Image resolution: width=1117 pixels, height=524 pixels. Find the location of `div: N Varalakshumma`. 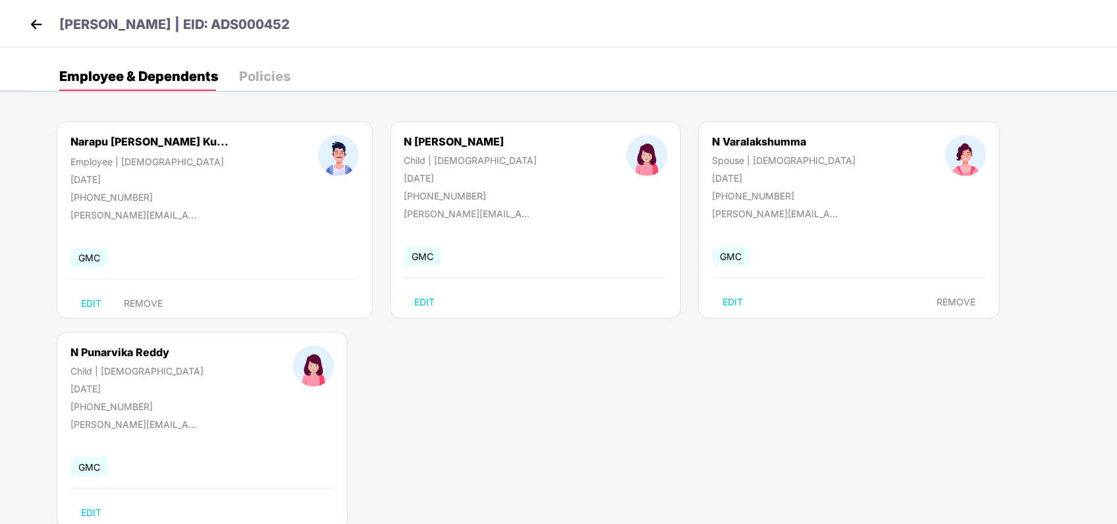

div: N Varalakshumma is located at coordinates (784, 142).